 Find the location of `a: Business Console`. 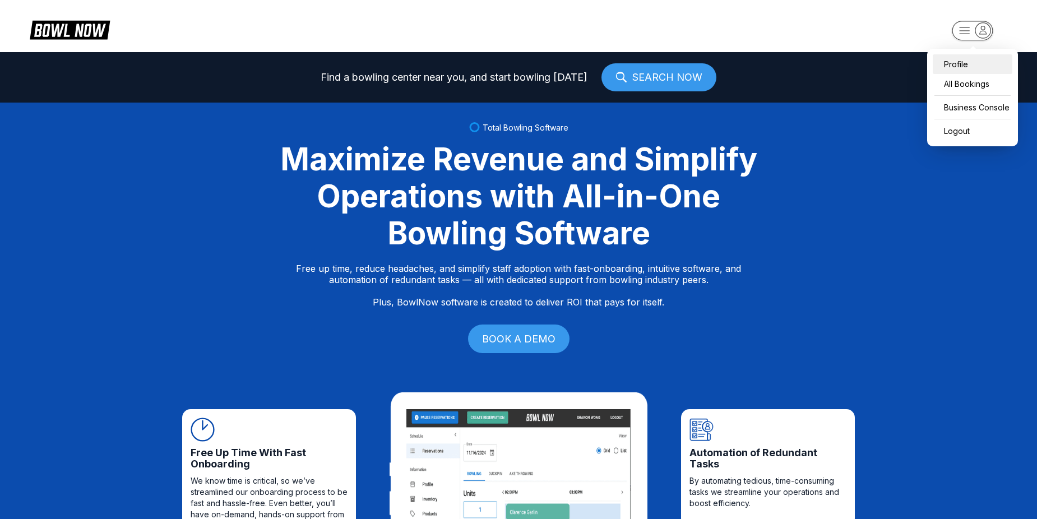

a: Business Console is located at coordinates (972, 107).